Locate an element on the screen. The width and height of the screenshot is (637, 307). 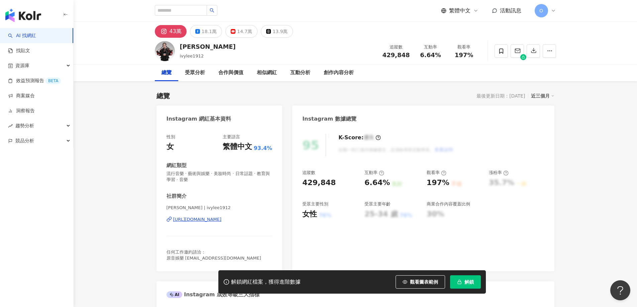
a: 洞察報告 is located at coordinates (21, 111).